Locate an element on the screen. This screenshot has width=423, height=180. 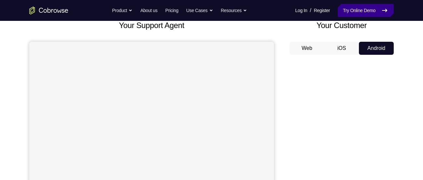
h2: Your Support Agent is located at coordinates (152, 25).